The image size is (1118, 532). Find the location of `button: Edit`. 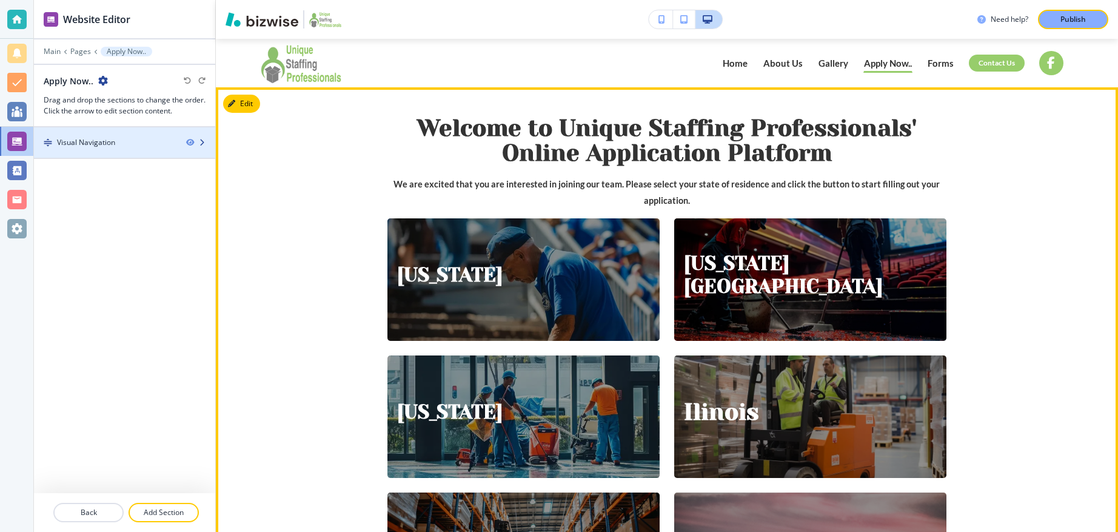

button: Edit is located at coordinates (241, 104).